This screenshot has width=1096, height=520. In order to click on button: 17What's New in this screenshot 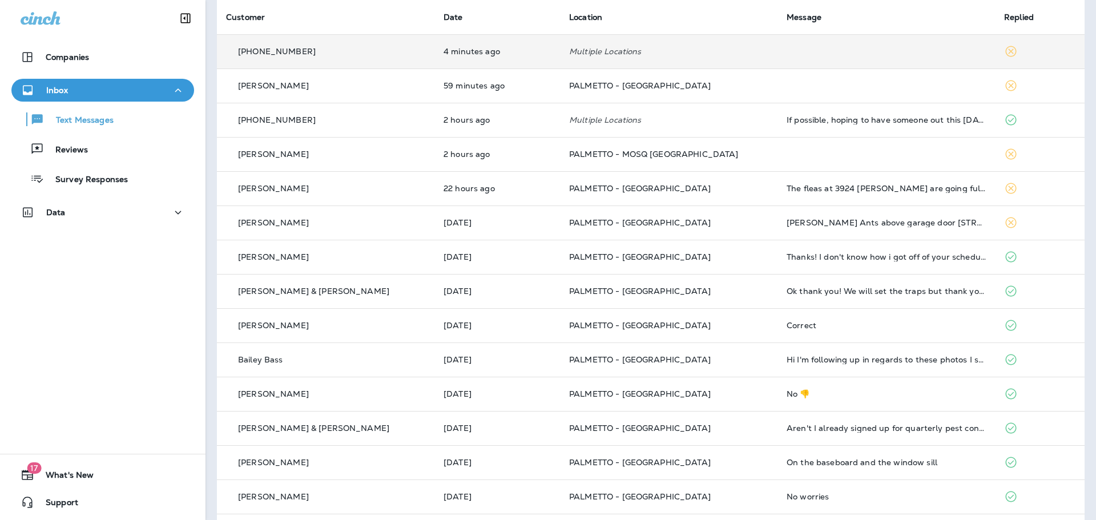, I will do `click(103, 475)`.